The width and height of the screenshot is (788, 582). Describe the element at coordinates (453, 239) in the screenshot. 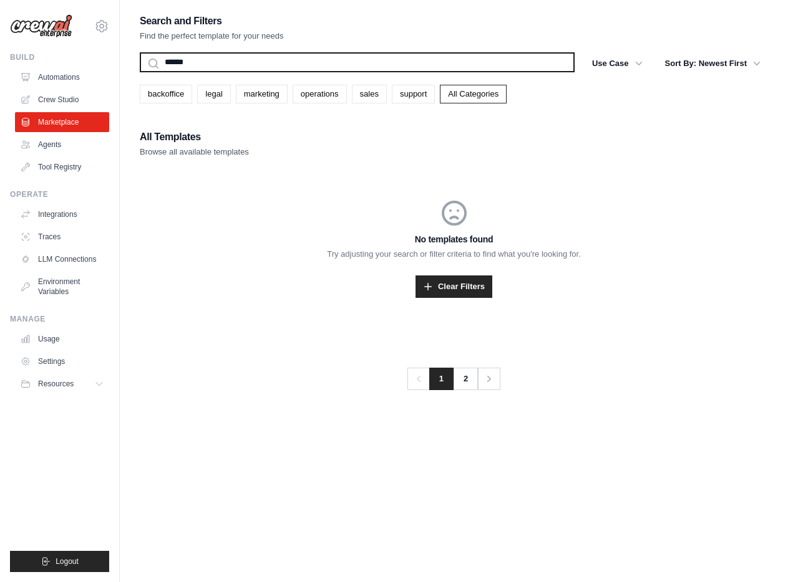

I see `h3: No templates found` at that location.